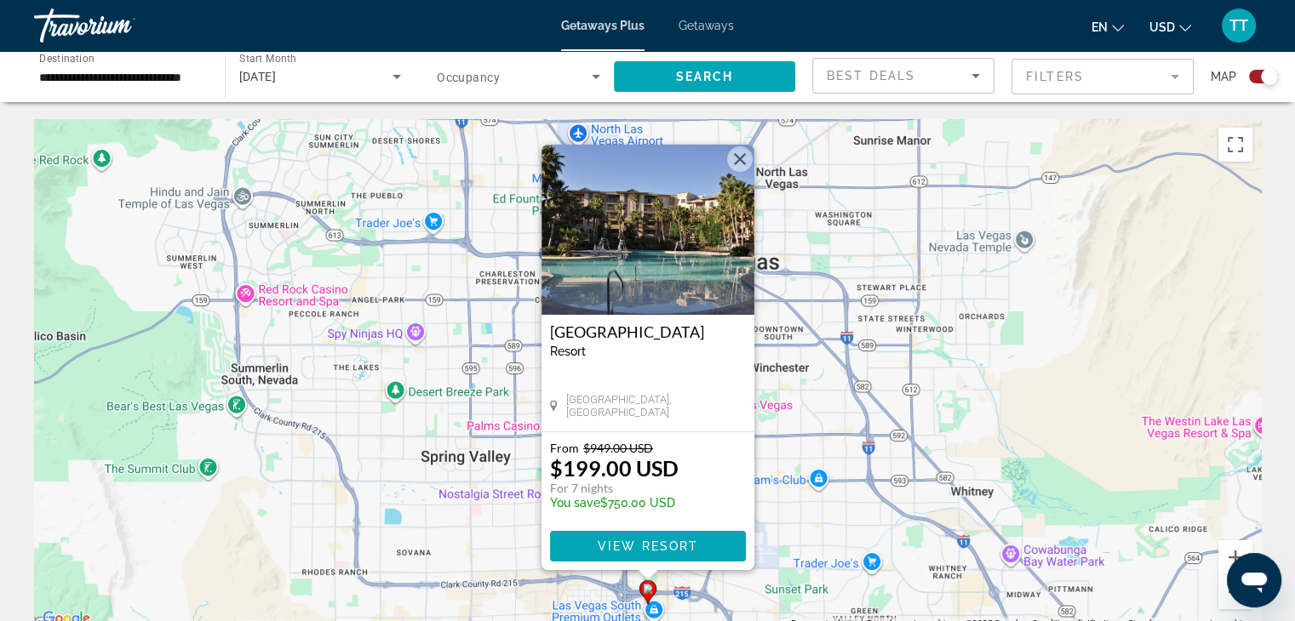  What do you see at coordinates (603, 26) in the screenshot?
I see `span: Getaways Plus` at bounding box center [603, 26].